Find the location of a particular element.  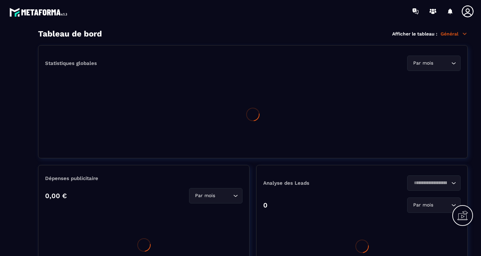

h3: Tableau de bord is located at coordinates (70, 34).